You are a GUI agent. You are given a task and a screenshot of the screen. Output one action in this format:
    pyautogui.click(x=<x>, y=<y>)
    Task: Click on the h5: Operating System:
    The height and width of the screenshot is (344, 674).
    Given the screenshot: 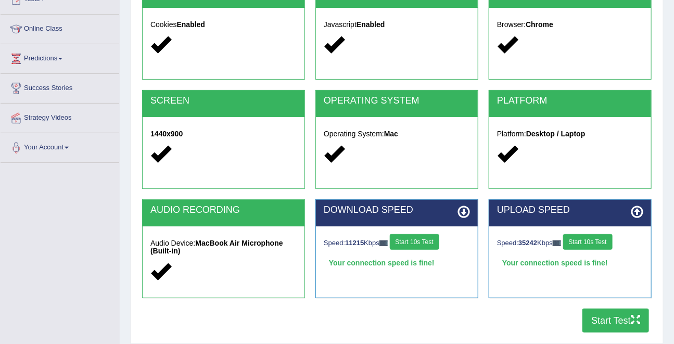 What is the action you would take?
    pyautogui.click(x=397, y=134)
    